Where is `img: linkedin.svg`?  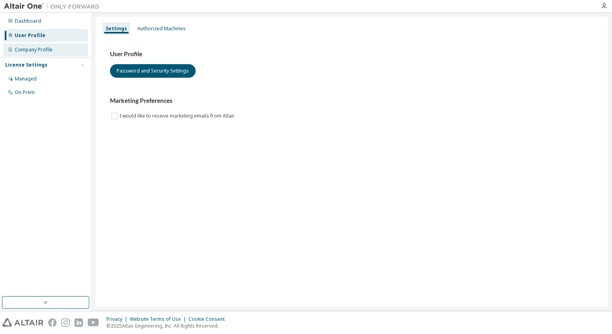
img: linkedin.svg is located at coordinates (79, 323).